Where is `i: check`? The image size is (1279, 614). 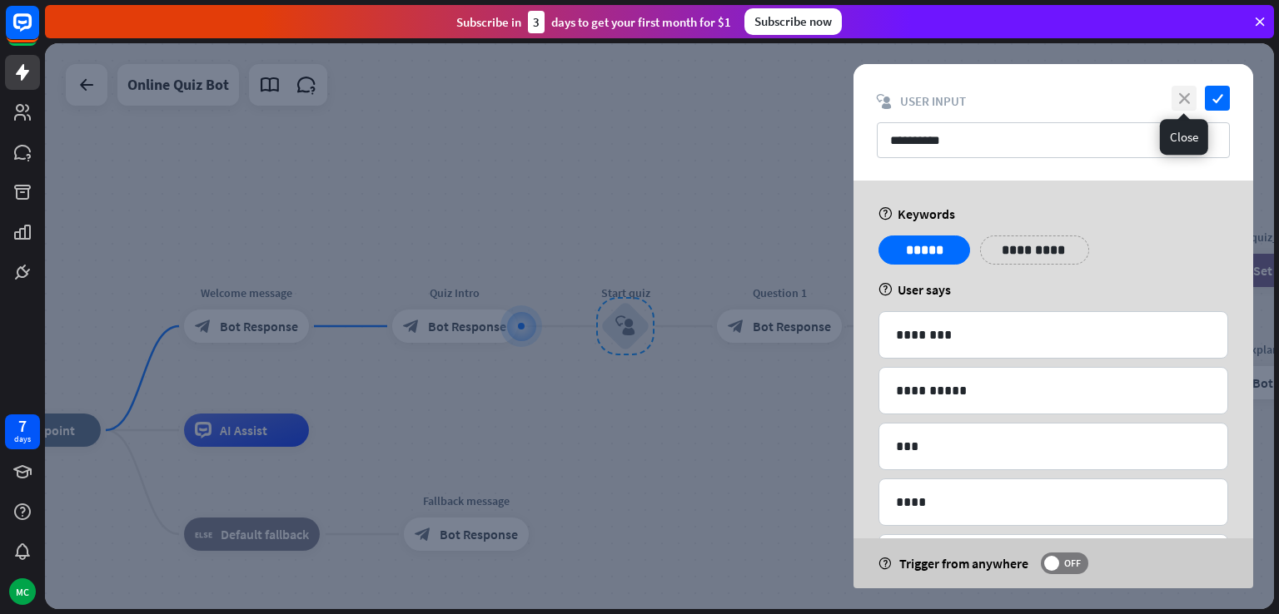 i: check is located at coordinates (1217, 98).